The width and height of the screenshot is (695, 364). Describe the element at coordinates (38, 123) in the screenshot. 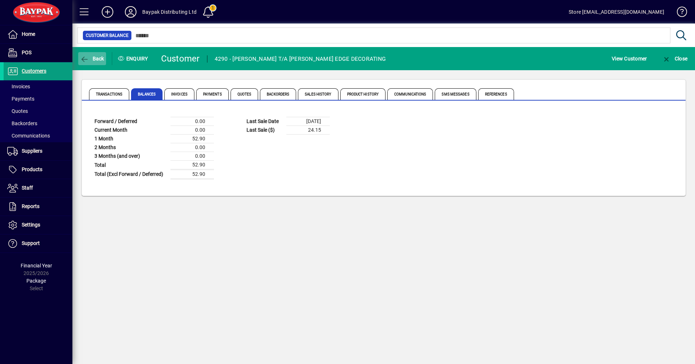

I see `a: Backorders` at that location.